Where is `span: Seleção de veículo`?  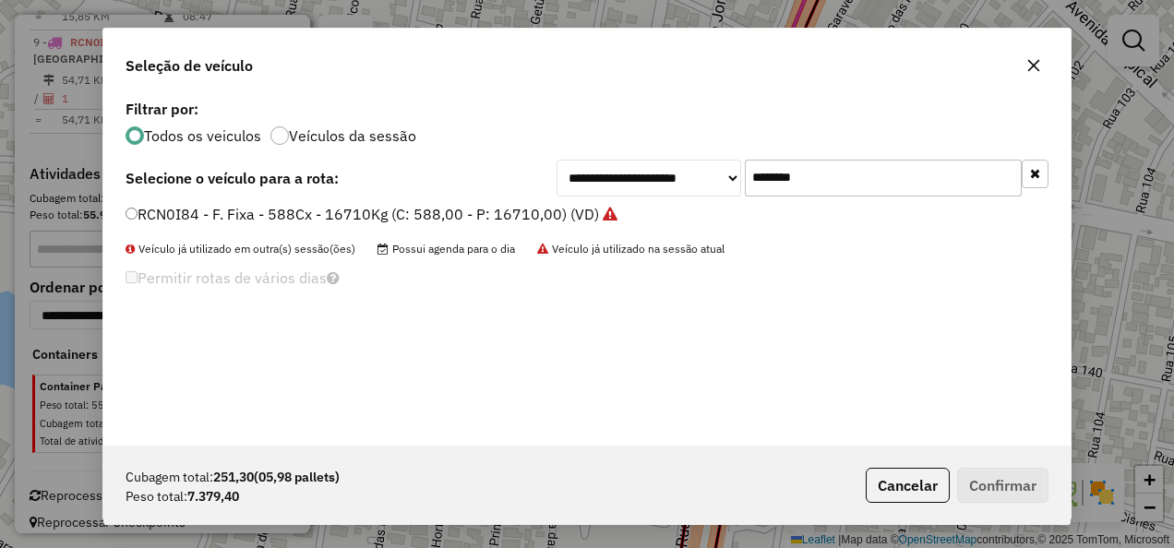
span: Seleção de veículo is located at coordinates (189, 66).